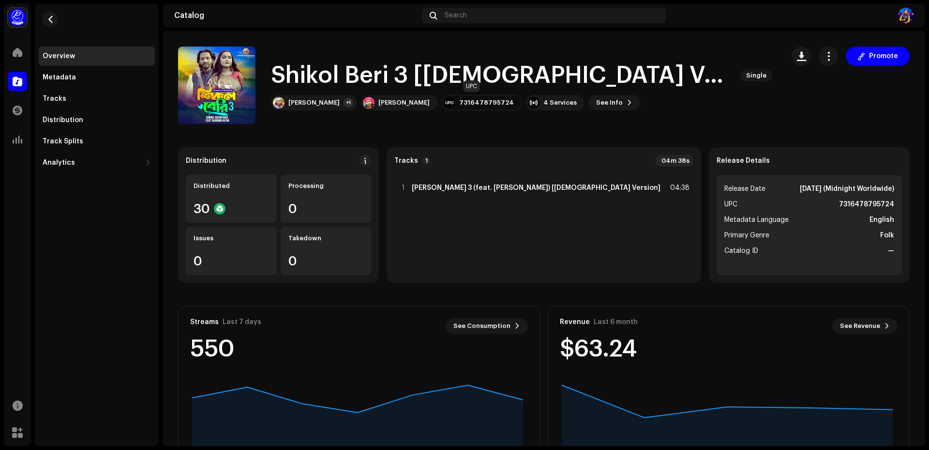 This screenshot has width=929, height=450. Describe the element at coordinates (887, 235) in the screenshot. I see `strong: Folk` at that location.